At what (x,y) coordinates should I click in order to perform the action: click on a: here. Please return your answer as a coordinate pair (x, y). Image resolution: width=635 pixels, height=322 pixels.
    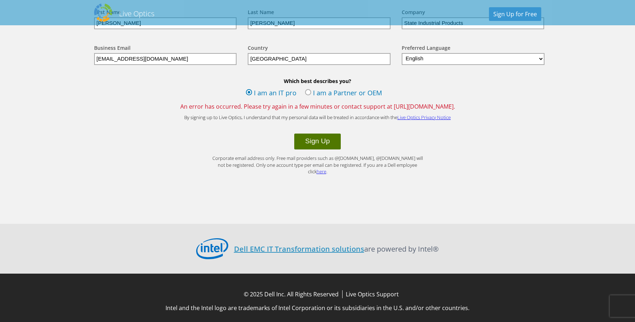
    Looking at the image, I should click on (321, 171).